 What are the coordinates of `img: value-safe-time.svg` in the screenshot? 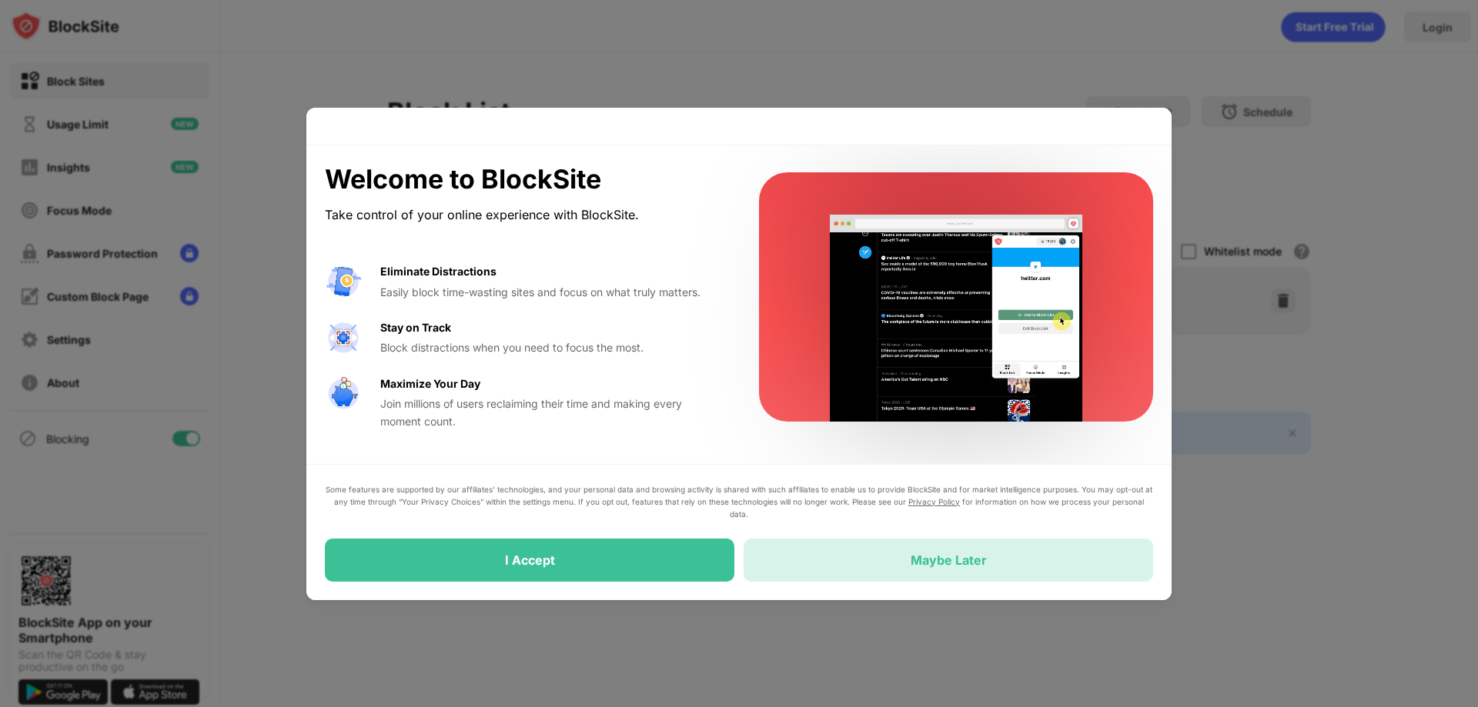 It's located at (343, 394).